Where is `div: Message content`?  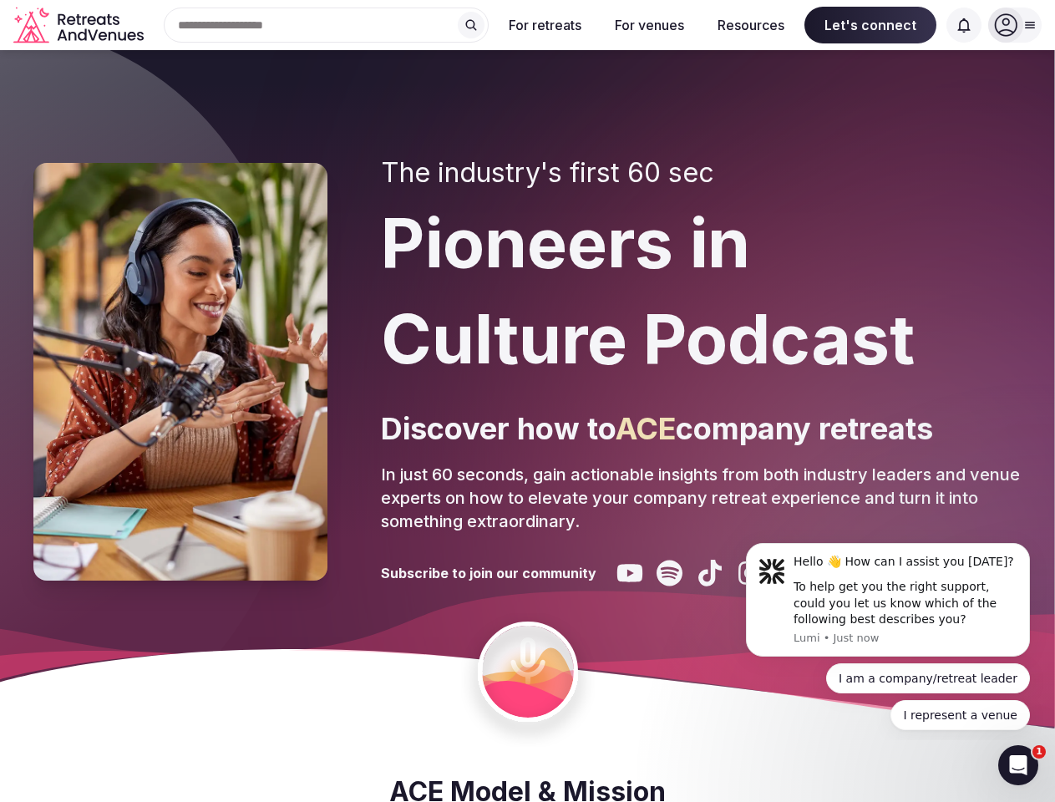
div: Message content is located at coordinates (185, 63).